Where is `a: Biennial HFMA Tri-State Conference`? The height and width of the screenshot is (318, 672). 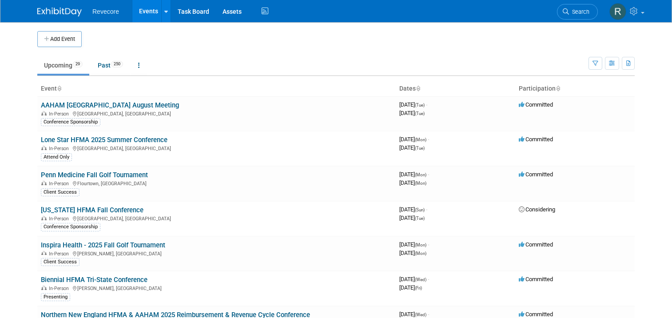
a: Biennial HFMA Tri-State Conference is located at coordinates (94, 280).